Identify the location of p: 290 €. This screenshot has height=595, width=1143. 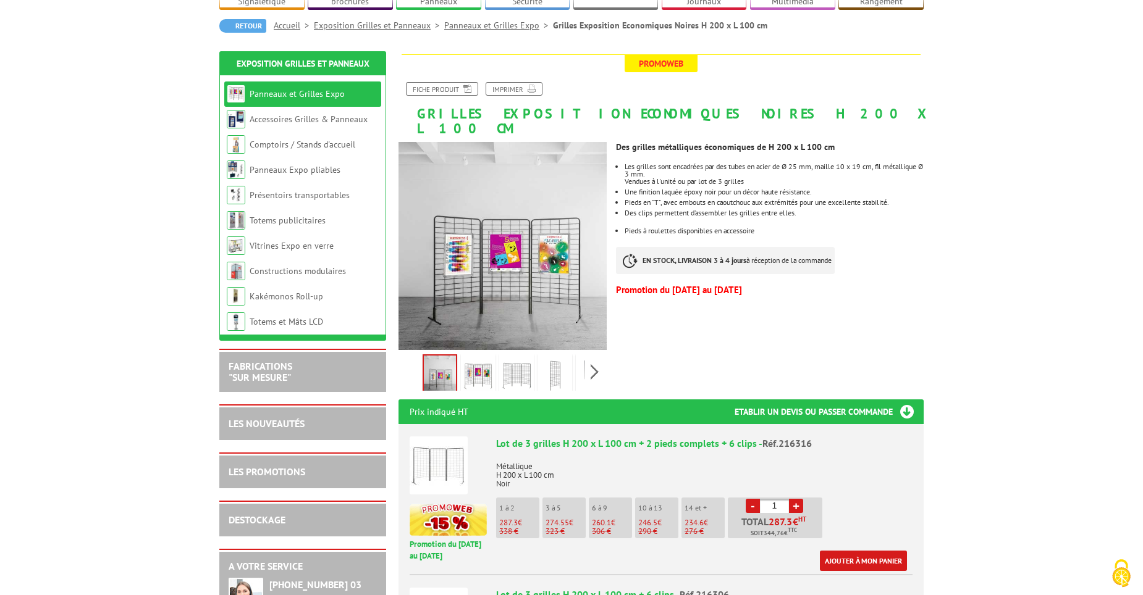
(658, 532).